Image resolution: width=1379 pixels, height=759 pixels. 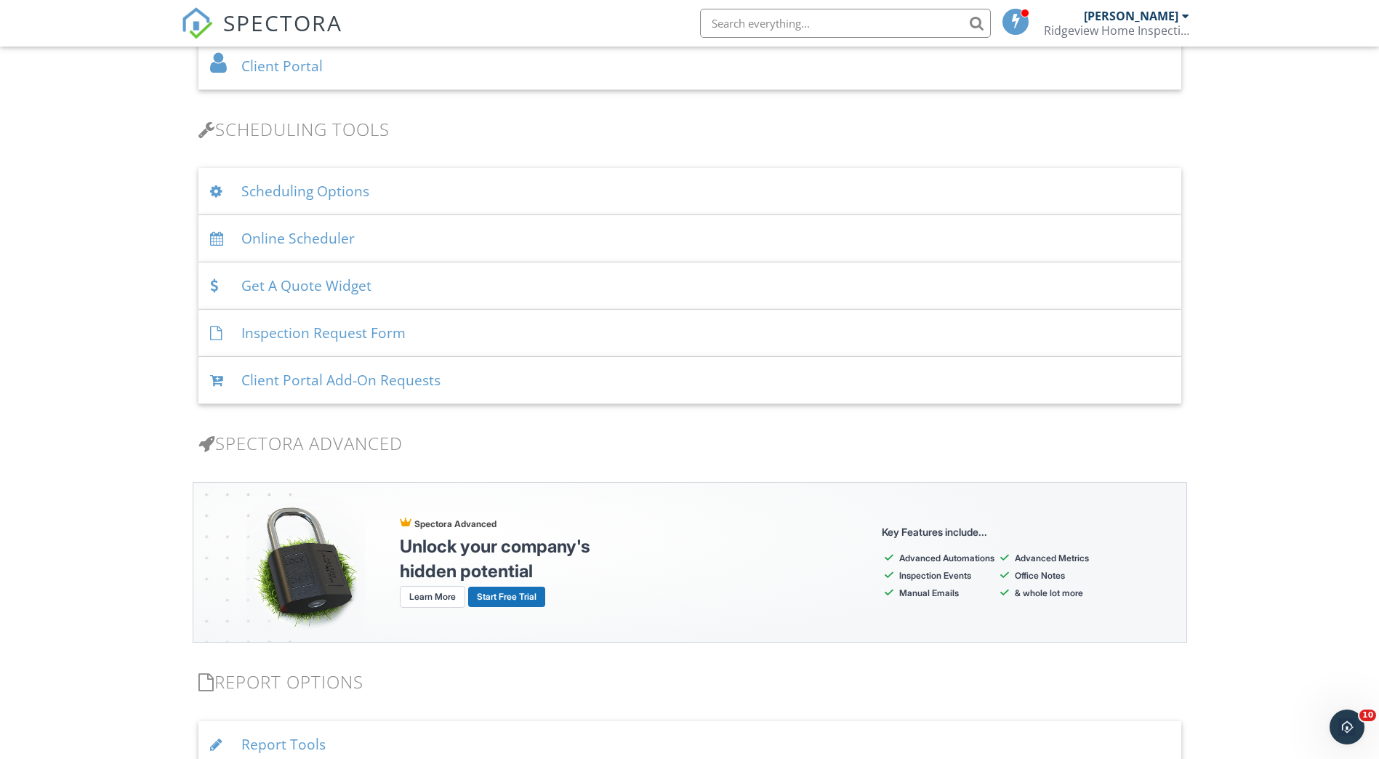 What do you see at coordinates (1117, 31) in the screenshot?
I see `div: Ridgeview Home Inspections Ltd.` at bounding box center [1117, 31].